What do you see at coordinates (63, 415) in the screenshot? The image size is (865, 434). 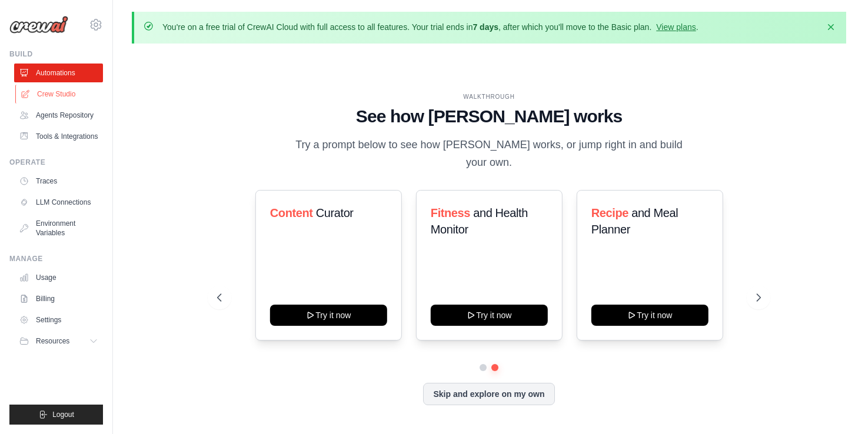 I see `span: Logout` at bounding box center [63, 415].